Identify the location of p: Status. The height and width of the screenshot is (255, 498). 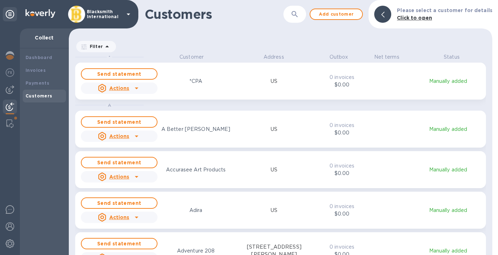
(452, 57).